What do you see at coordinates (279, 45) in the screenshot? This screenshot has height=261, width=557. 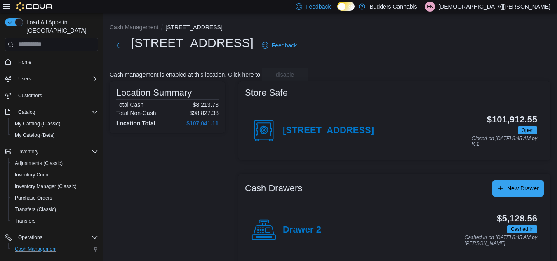 I see `a: Feedback` at bounding box center [279, 45].